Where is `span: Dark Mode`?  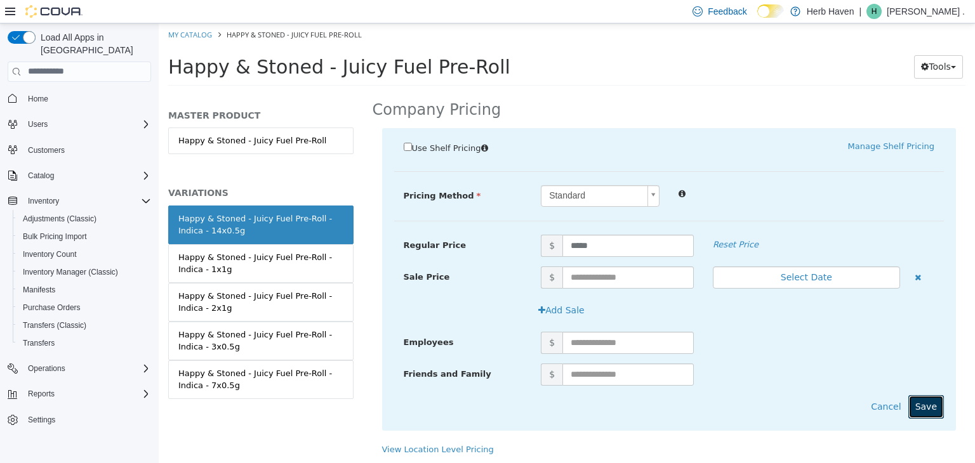 span: Dark Mode is located at coordinates (757, 18).